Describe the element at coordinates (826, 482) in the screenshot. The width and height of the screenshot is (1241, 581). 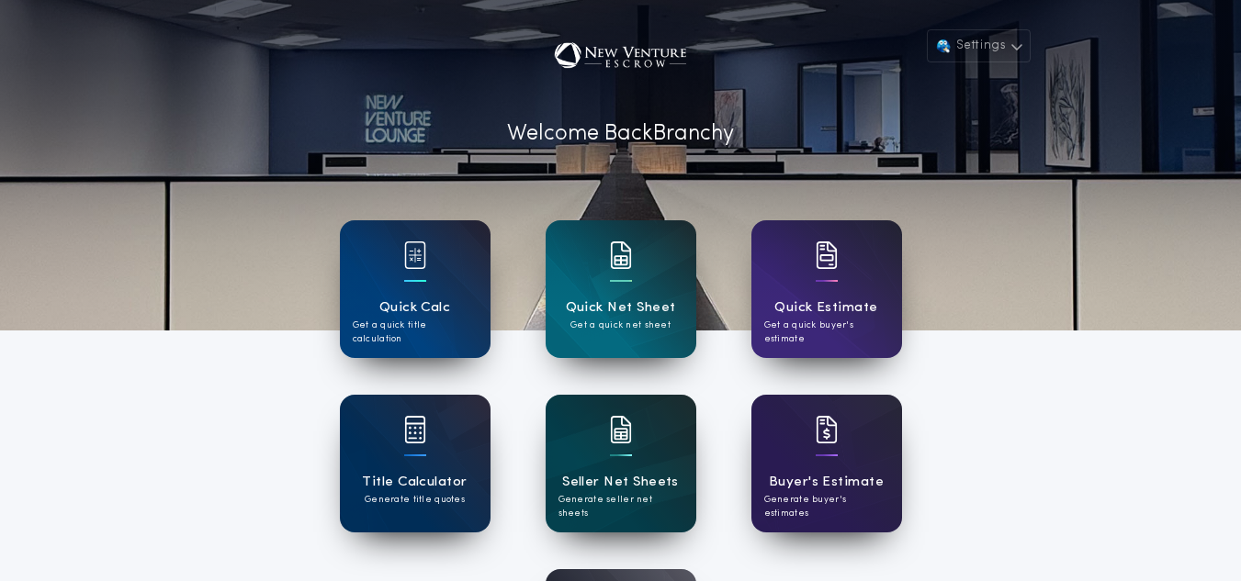
I see `h1: Buyer's Estimate` at that location.